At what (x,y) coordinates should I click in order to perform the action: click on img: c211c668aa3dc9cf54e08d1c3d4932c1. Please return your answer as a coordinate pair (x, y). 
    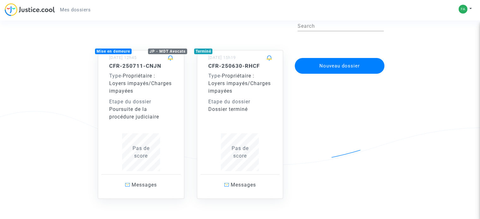
    Looking at the image, I should click on (463, 9).